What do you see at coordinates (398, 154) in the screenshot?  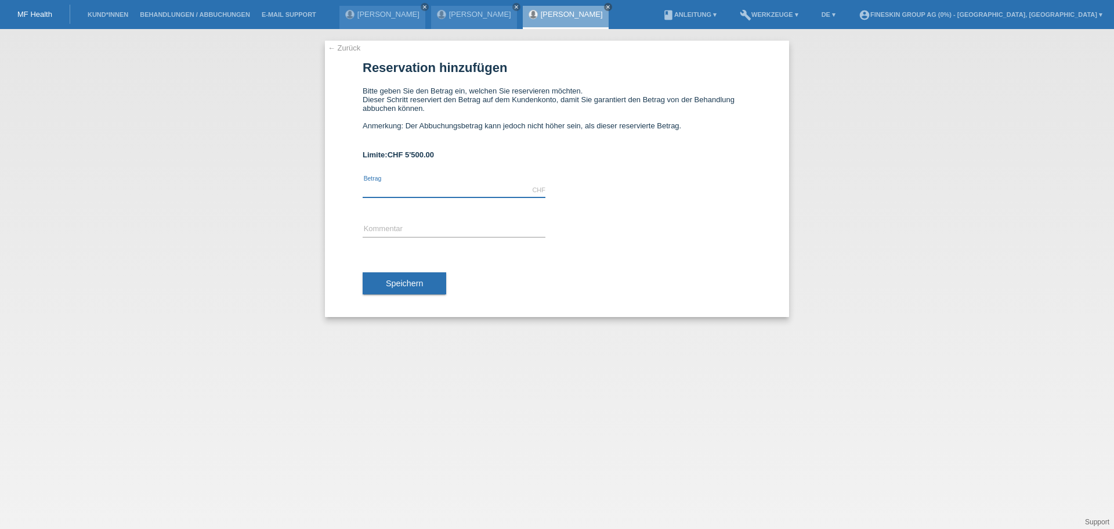 I see `b: Limite:` at bounding box center [398, 154].